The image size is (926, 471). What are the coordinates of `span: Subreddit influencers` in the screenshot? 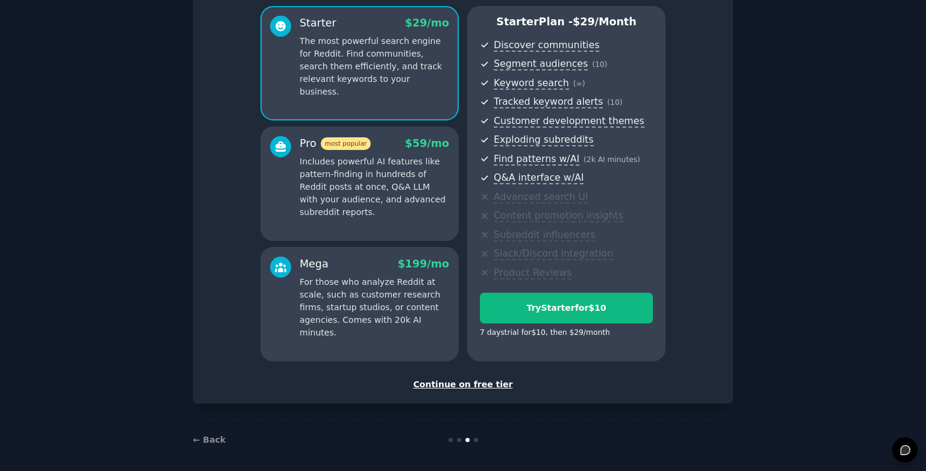 It's located at (544, 235).